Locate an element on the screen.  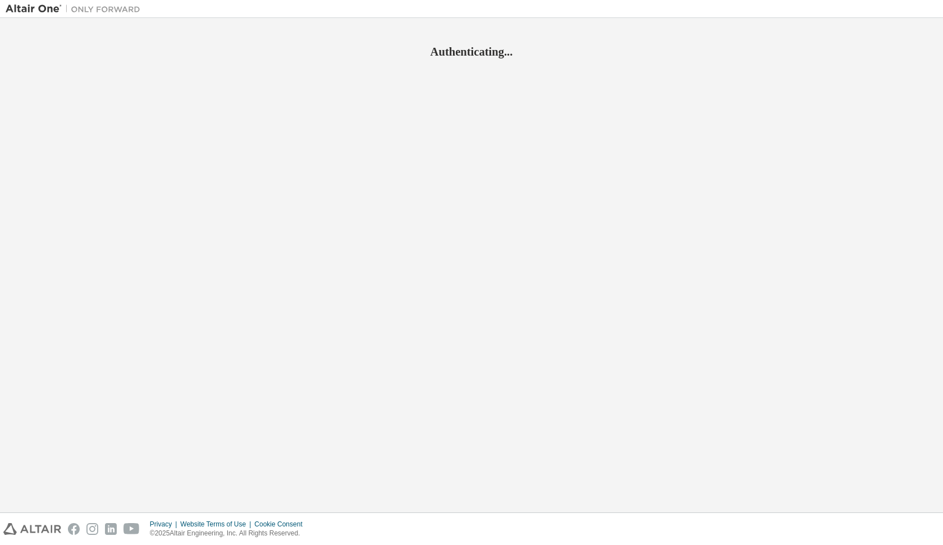
div: Cookie Consent is located at coordinates (281, 524).